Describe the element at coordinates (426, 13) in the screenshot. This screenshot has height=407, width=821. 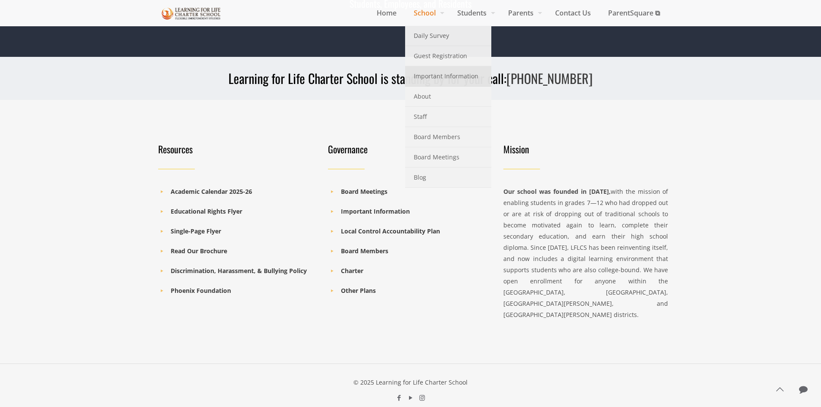
I see `span: School` at that location.